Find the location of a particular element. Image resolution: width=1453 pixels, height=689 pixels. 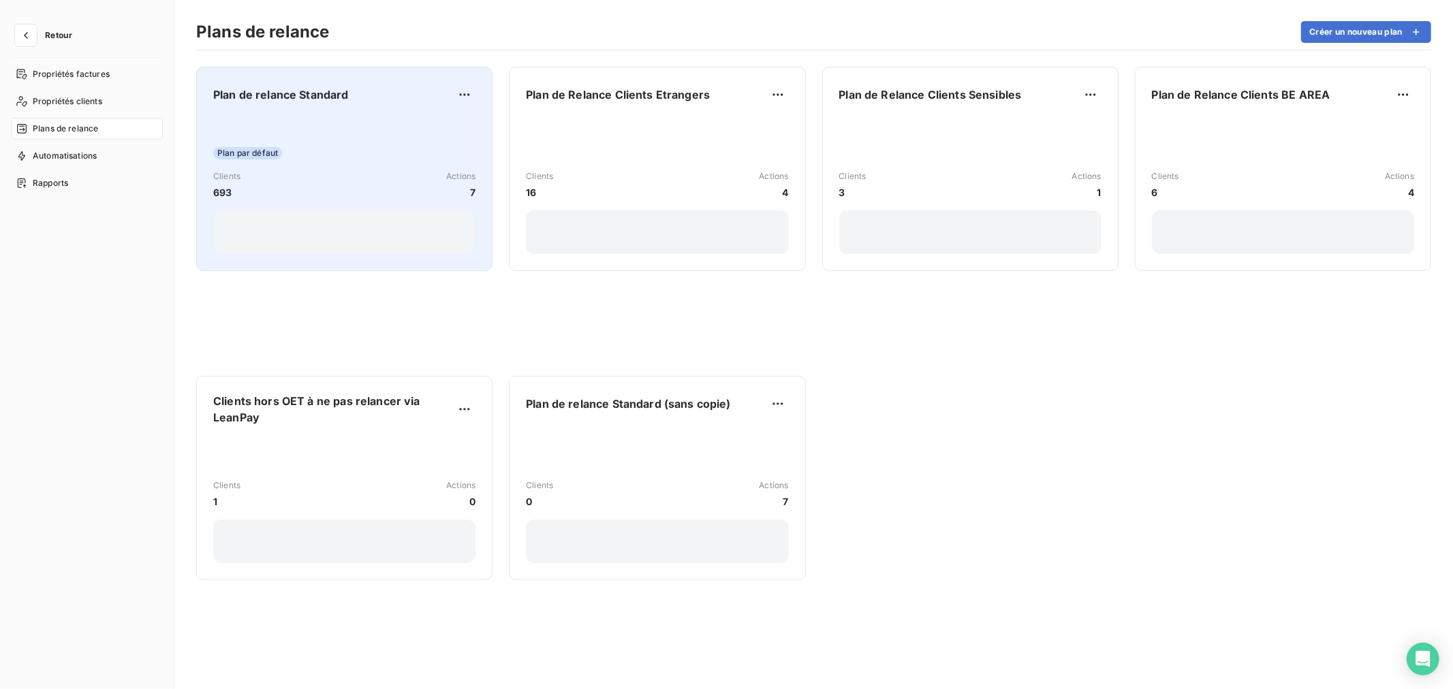

span: Plan de relance Standard is located at coordinates (281, 95).